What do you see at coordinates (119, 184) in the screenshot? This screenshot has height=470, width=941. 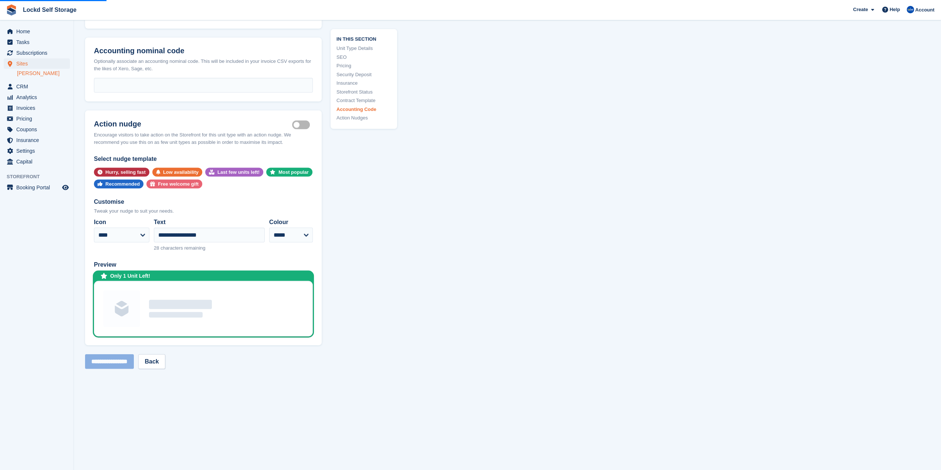 I see `button: Recommended` at bounding box center [119, 184].